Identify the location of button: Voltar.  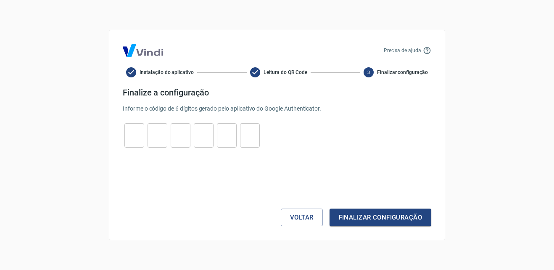
(302, 217).